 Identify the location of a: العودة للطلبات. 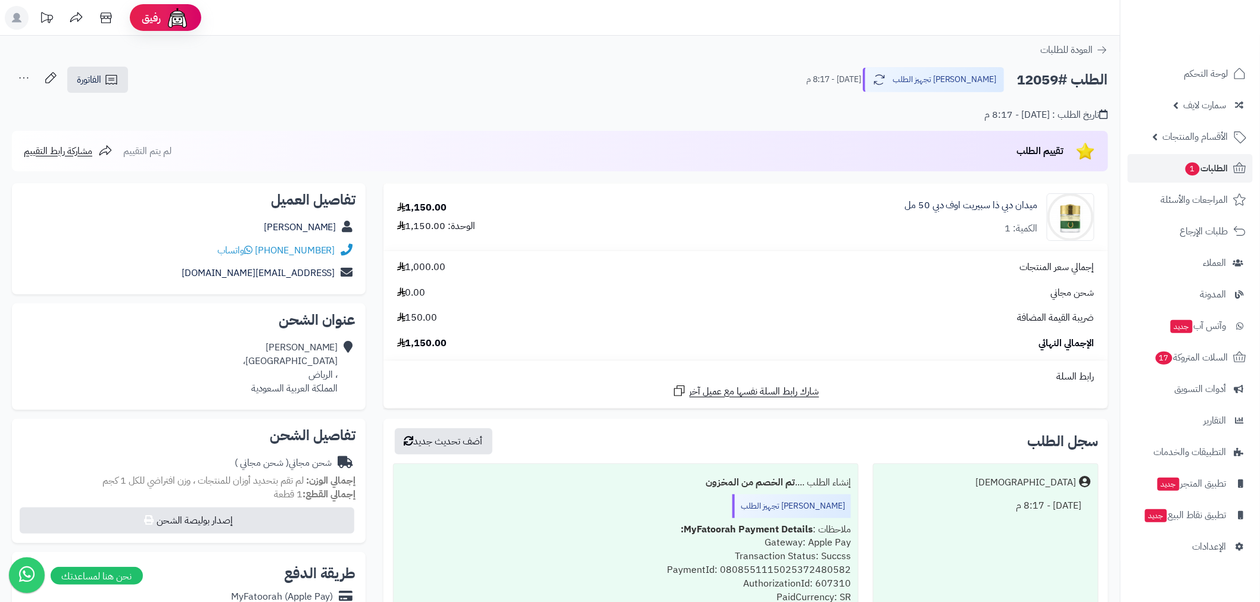
(1074, 50).